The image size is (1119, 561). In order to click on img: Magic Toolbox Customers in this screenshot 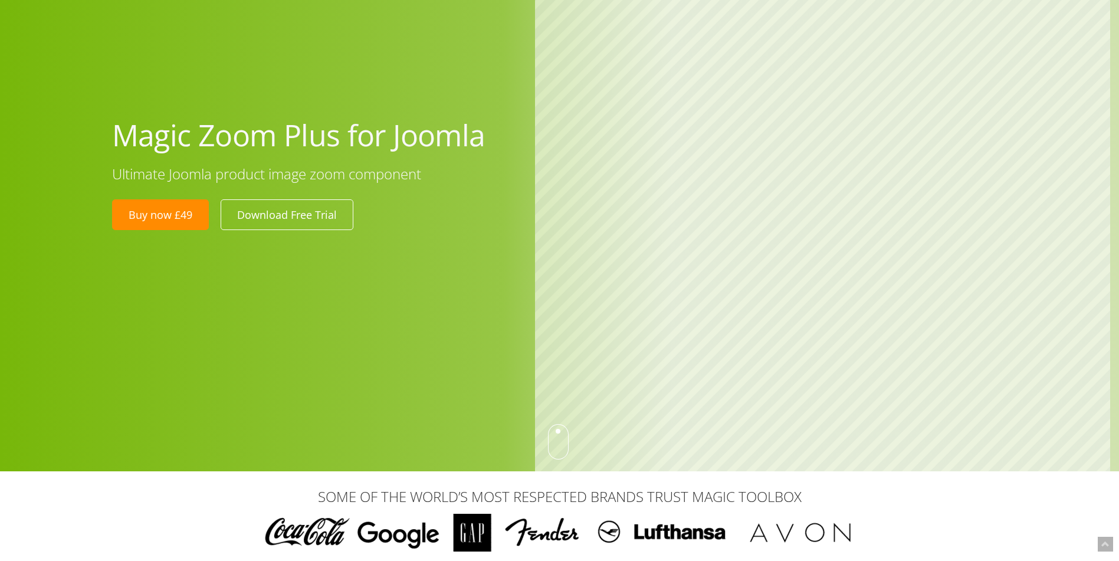, I will do `click(560, 532)`.